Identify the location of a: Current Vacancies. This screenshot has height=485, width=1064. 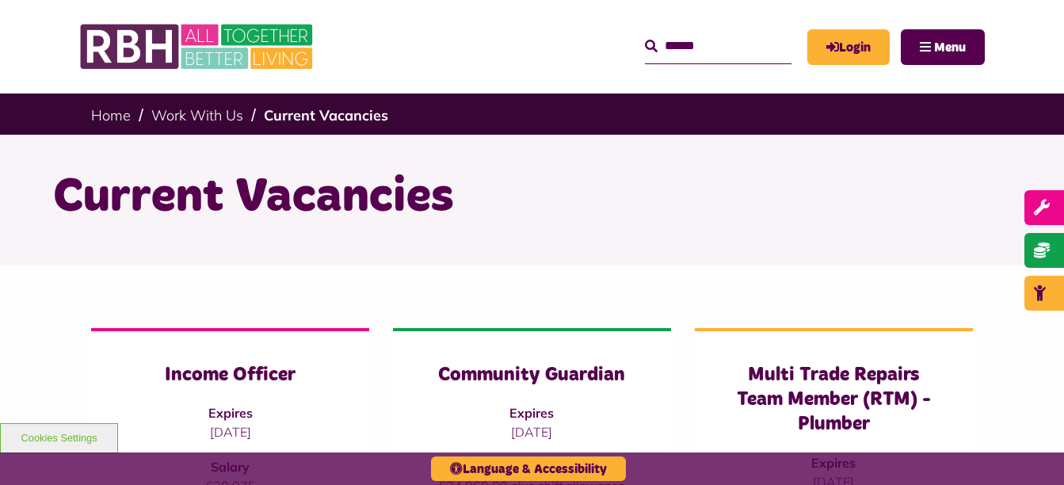
(326, 115).